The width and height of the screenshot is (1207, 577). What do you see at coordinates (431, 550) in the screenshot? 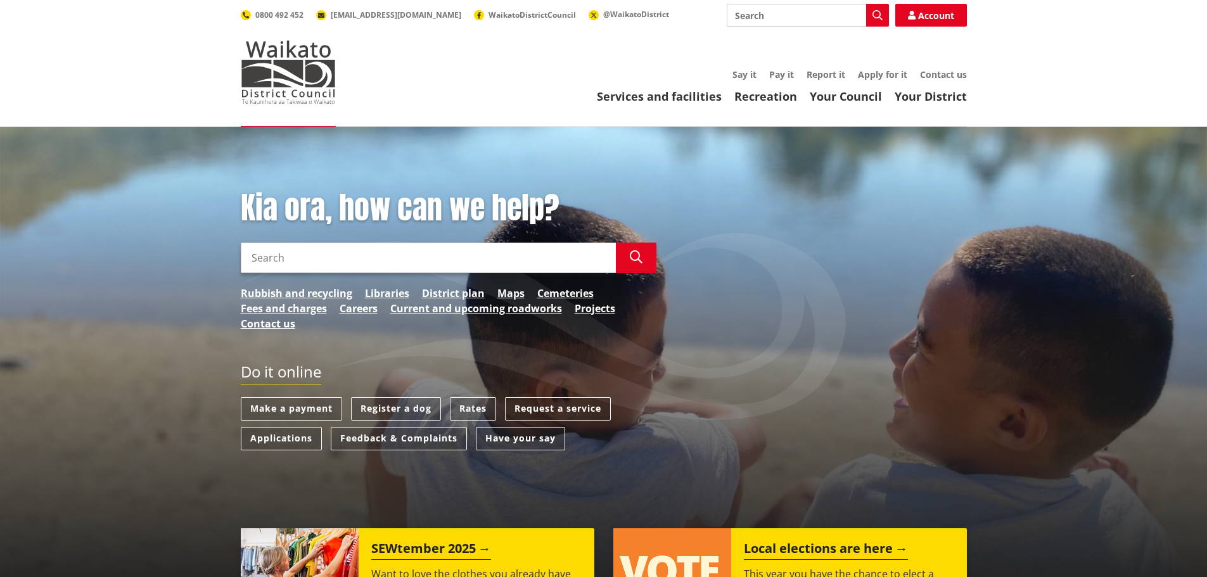
I see `h2: SEWtember 2025` at bounding box center [431, 550].